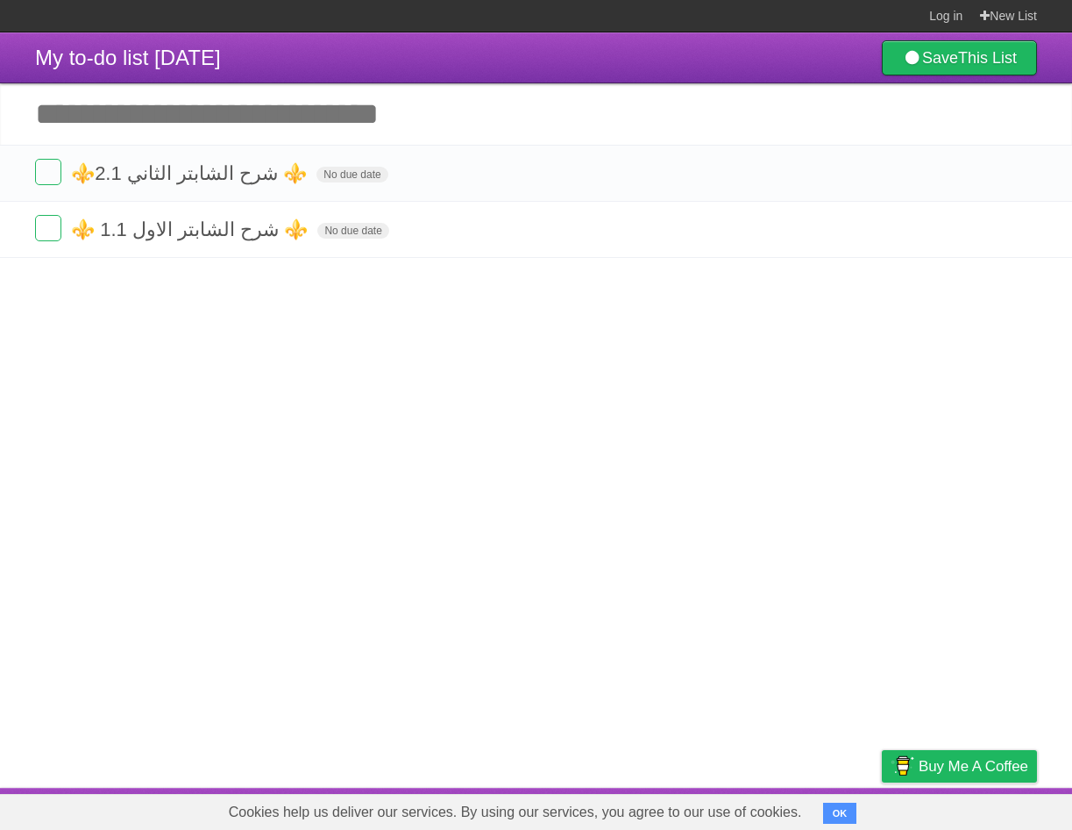 This screenshot has height=830, width=1072. I want to click on a: About, so click(667, 809).